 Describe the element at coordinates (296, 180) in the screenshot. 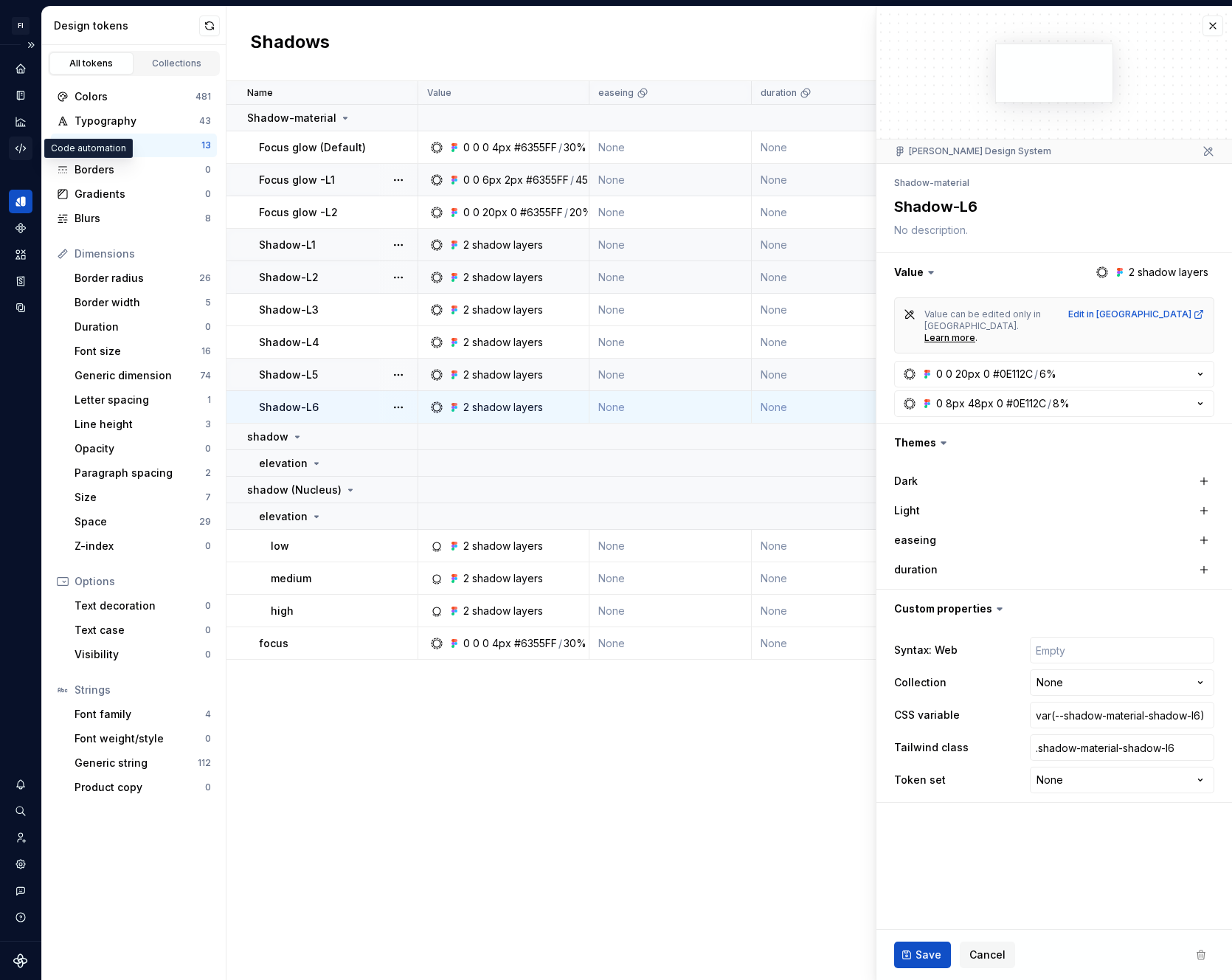

I see `p: Focus glow -L1` at that location.